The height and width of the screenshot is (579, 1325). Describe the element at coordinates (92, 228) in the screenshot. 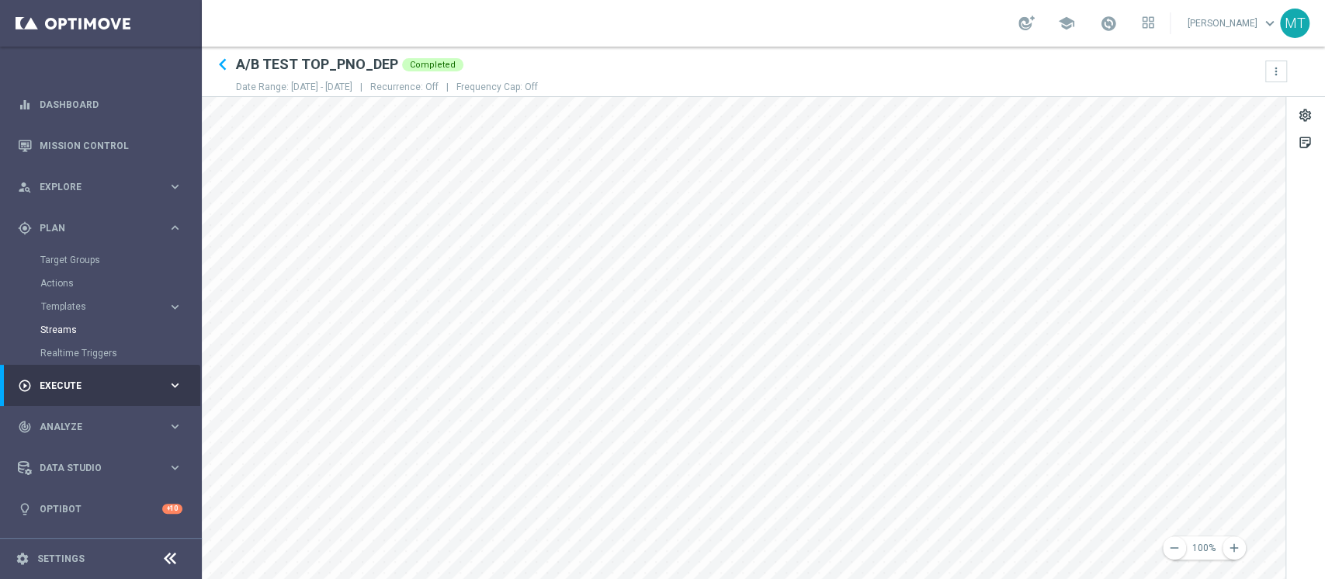

I see `div: Plan` at that location.